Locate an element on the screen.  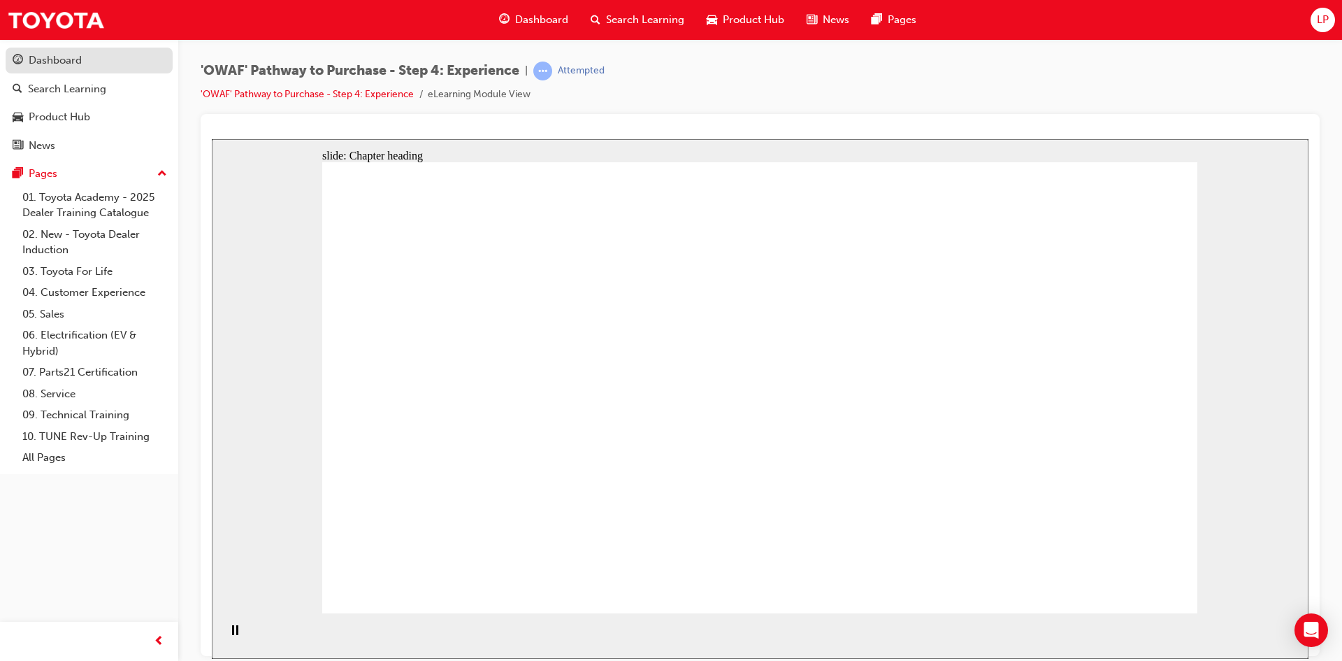
div: Product Hub is located at coordinates (59, 117).